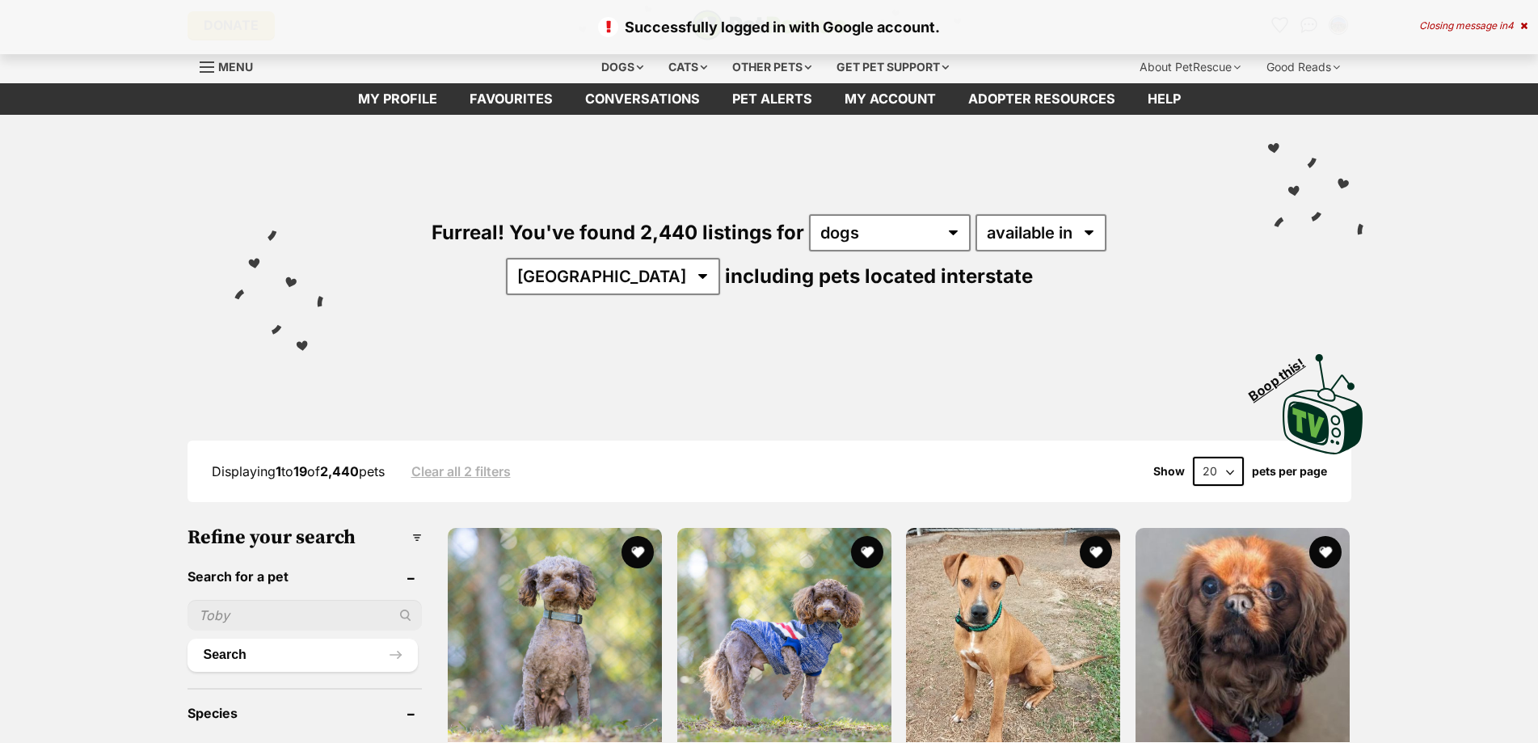 This screenshot has height=743, width=1538. Describe the element at coordinates (298, 471) in the screenshot. I see `span: Displaying to of pets` at that location.